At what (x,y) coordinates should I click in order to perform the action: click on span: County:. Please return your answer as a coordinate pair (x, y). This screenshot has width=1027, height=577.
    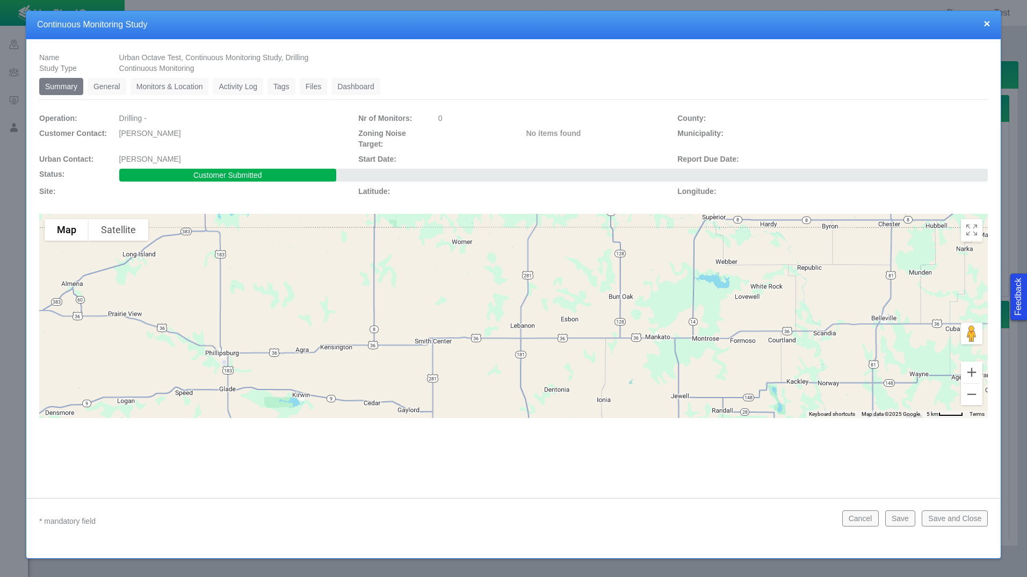
    Looking at the image, I should click on (692, 118).